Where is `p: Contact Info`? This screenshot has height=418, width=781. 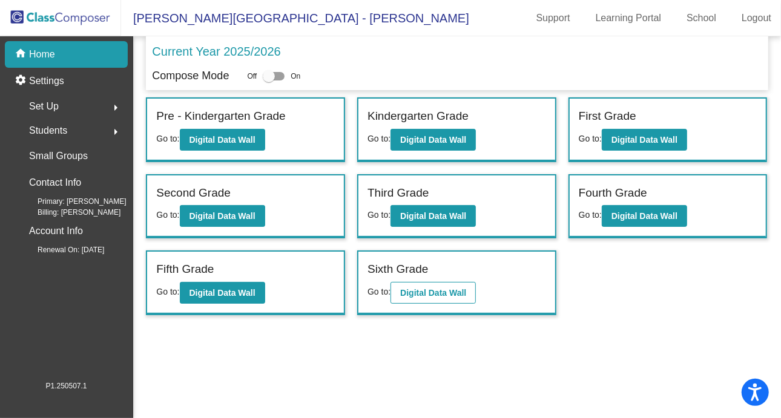
p: Contact Info is located at coordinates (55, 183).